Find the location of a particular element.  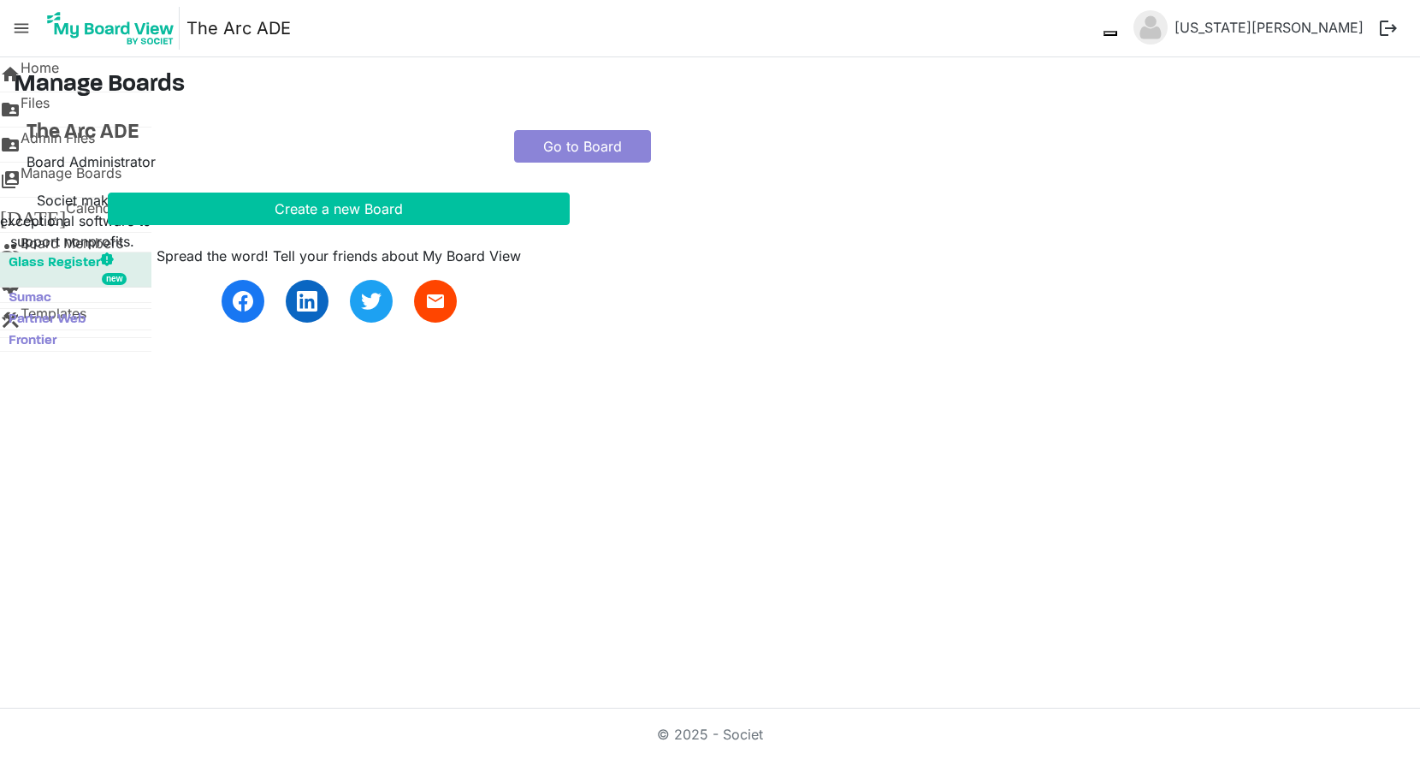

span: Board Administrator is located at coordinates (91, 162).